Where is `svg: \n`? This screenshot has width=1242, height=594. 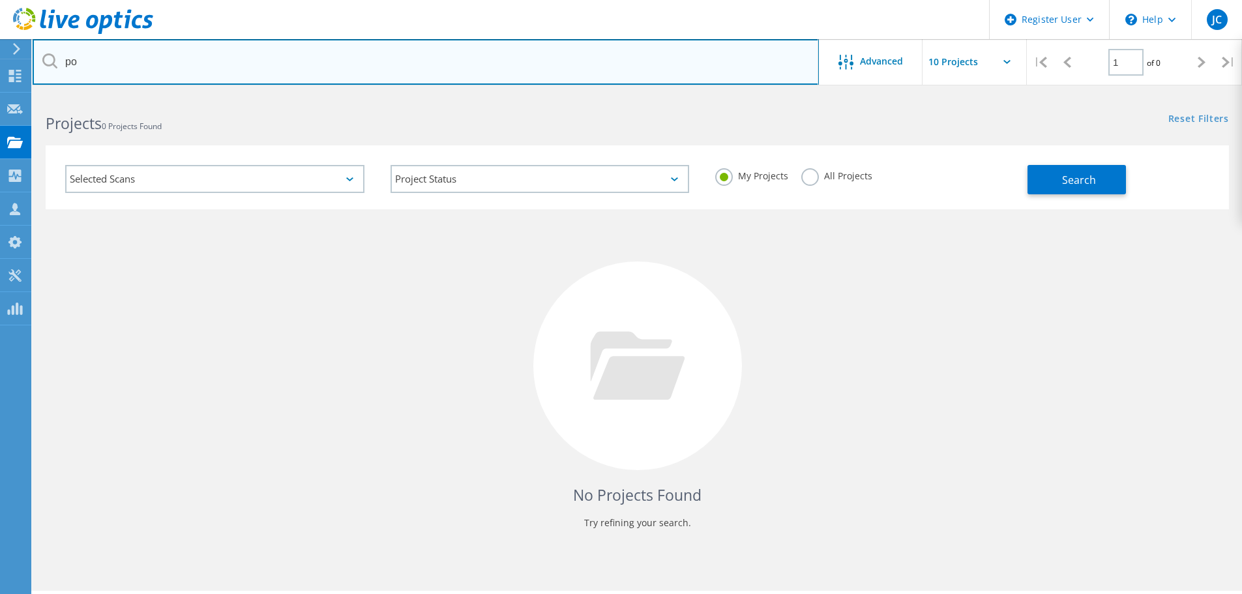 svg: \n is located at coordinates (1131, 20).